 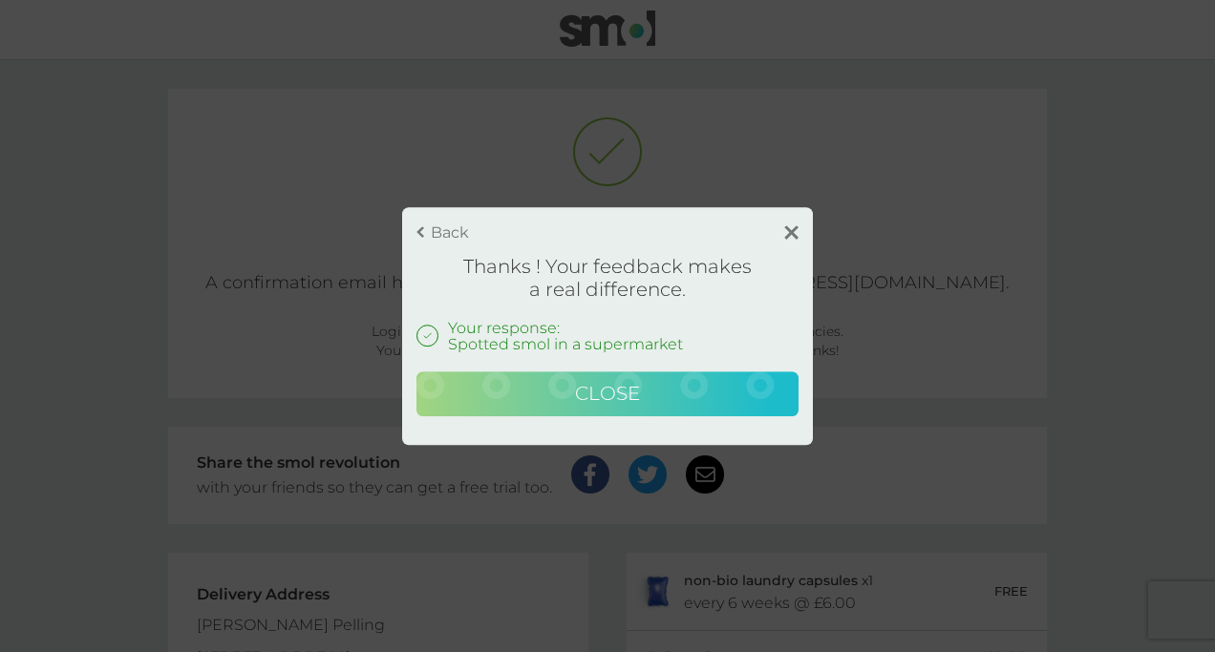 What do you see at coordinates (608, 394) in the screenshot?
I see `span: Close` at bounding box center [608, 394].